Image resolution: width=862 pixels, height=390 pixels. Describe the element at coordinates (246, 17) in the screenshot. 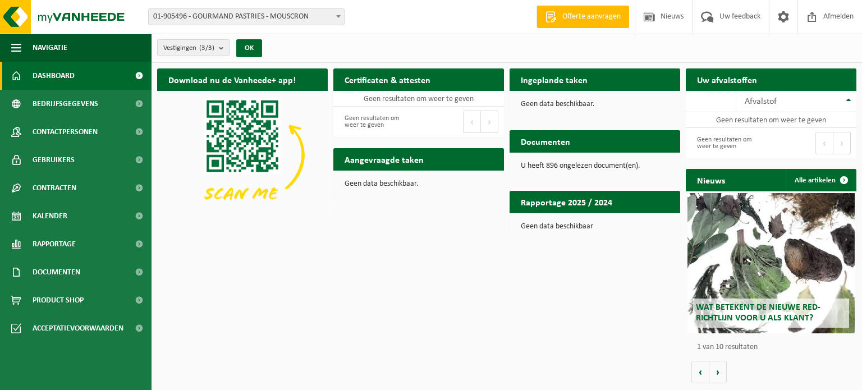

I see `span: 01-905496 - GOURMAND PASTRIES - MOUSCRON` at that location.